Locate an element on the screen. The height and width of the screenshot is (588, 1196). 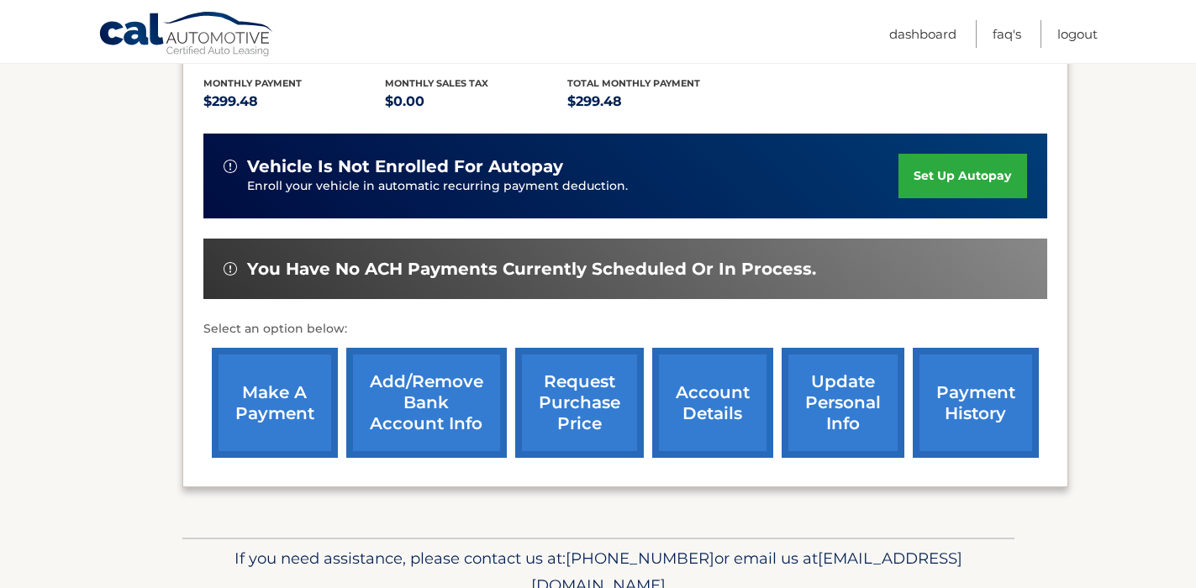
a: Cal Automotive is located at coordinates (187, 35).